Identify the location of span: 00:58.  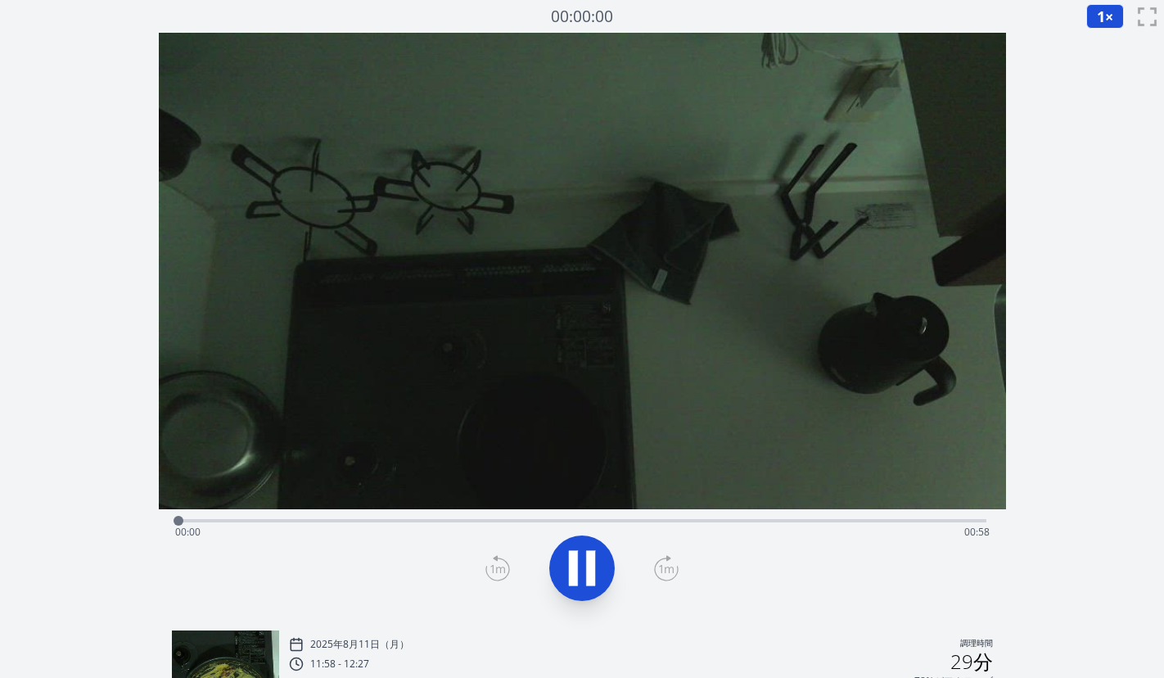
(977, 531).